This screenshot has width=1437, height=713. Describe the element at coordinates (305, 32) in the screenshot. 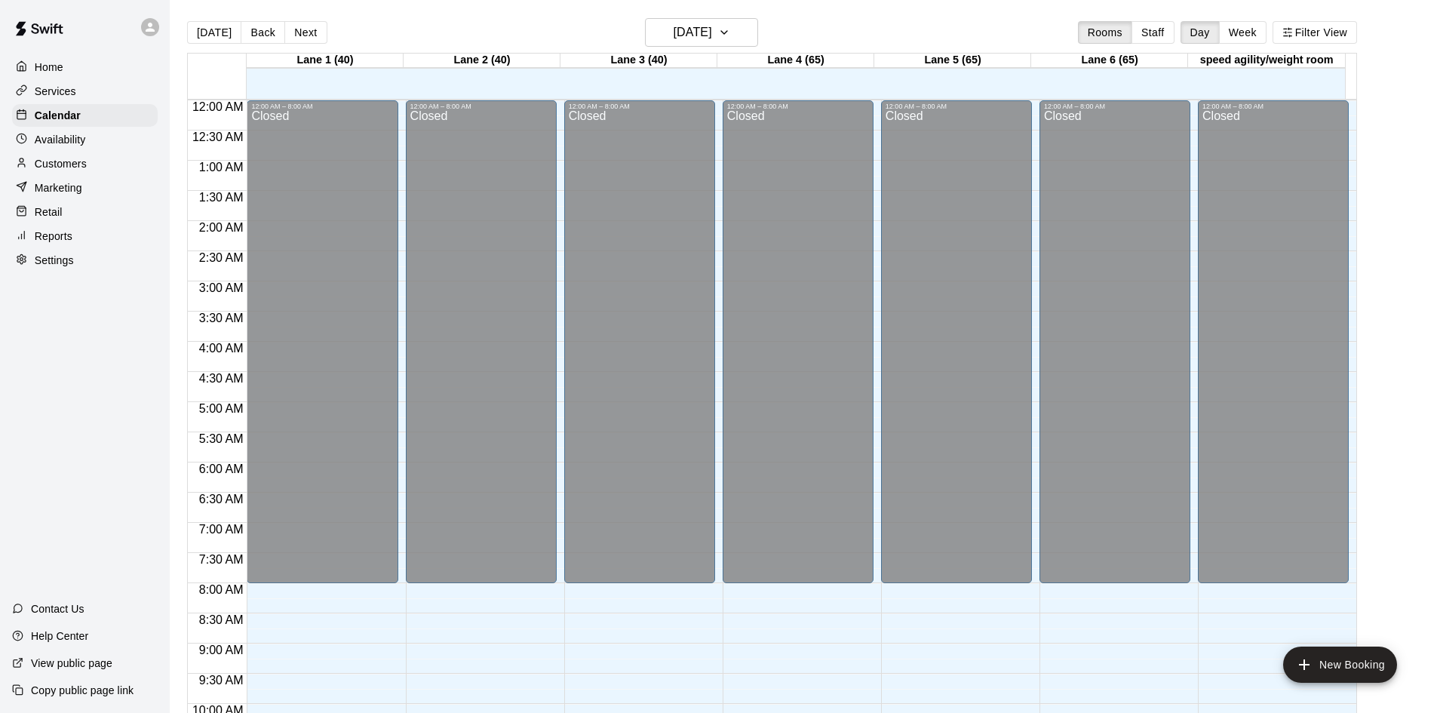

I see `button: Next` at that location.